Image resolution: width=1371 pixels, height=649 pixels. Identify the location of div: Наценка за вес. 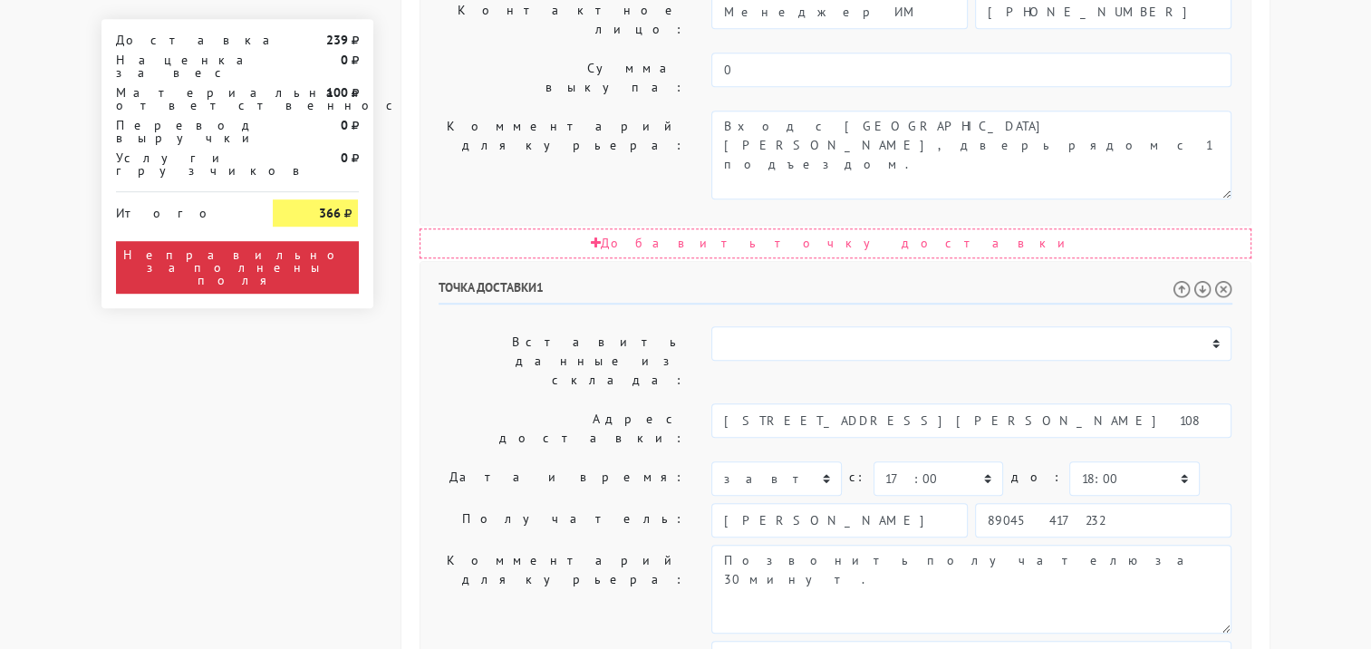
(181, 66).